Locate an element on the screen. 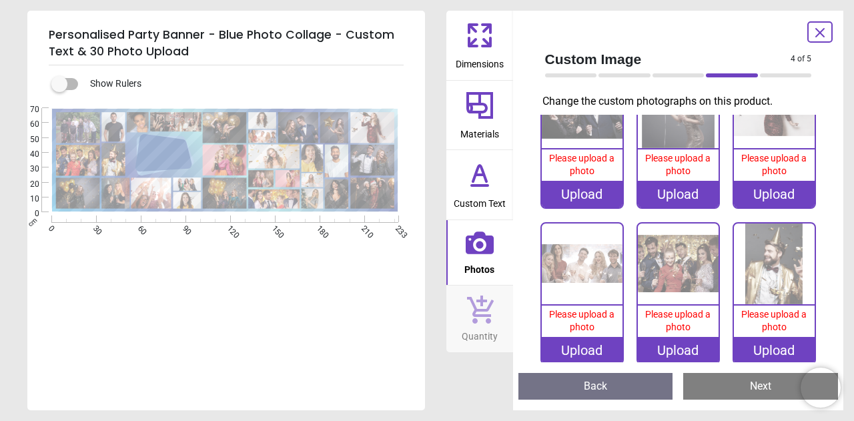 The width and height of the screenshot is (854, 421). span: Custom Text is located at coordinates (480, 201).